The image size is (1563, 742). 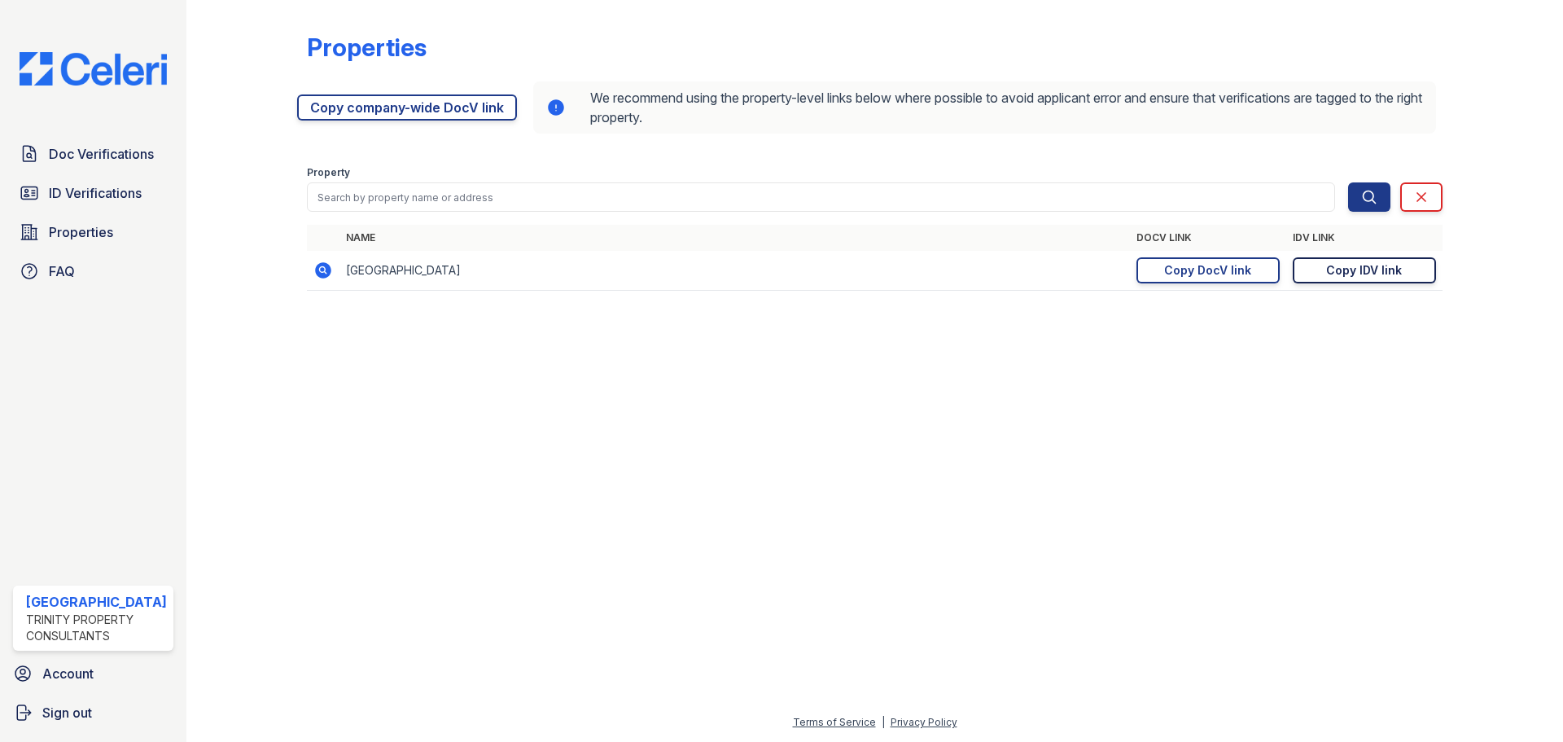 I want to click on a: Doc Verifications, so click(x=93, y=154).